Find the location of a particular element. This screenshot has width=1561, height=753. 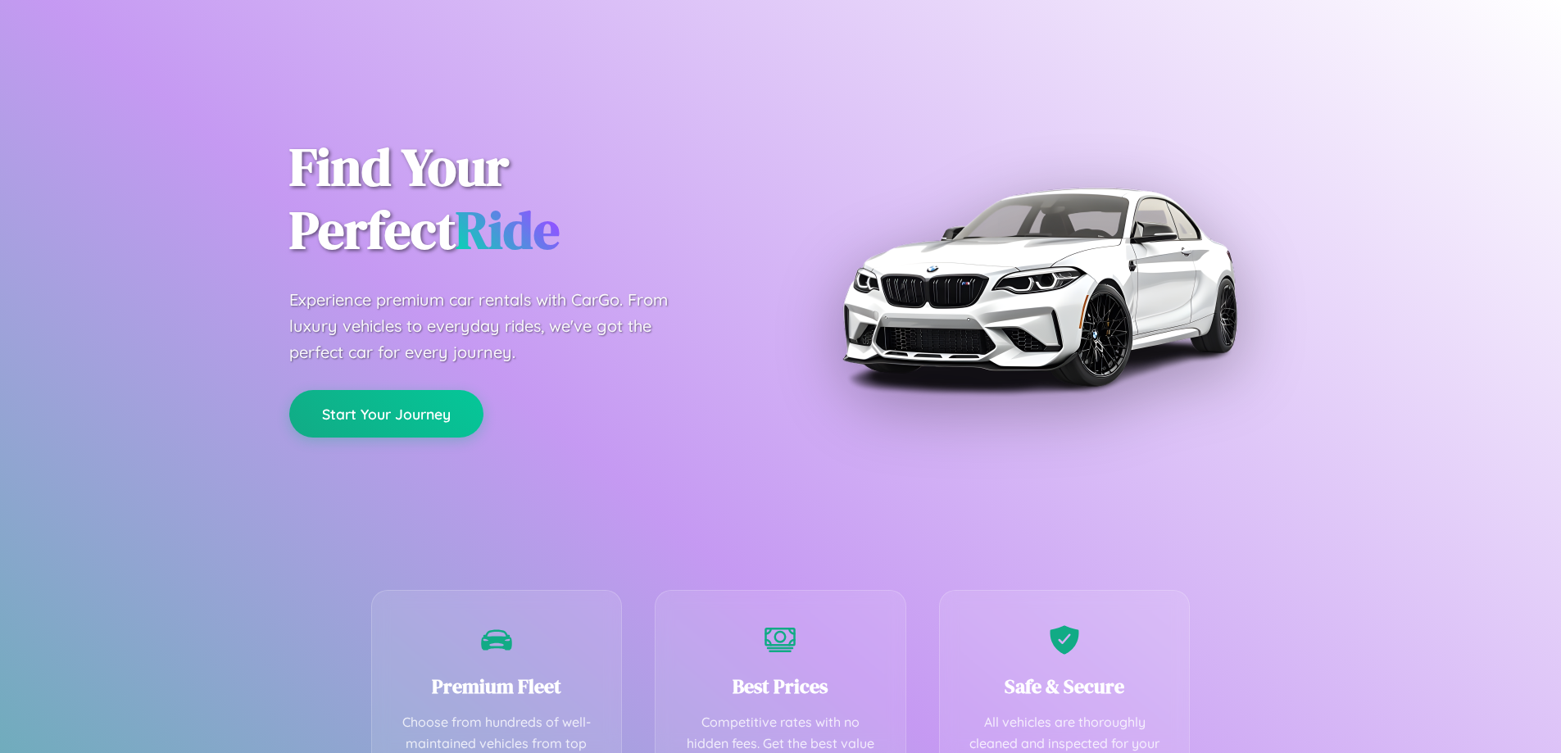

p: Experience premium car rentals with CarGo. From luxury vehicles to everyday rides, we've got the ... is located at coordinates (494, 326).